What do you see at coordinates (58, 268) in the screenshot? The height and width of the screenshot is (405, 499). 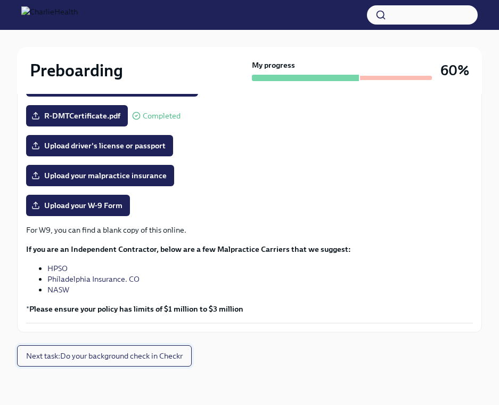 I see `a: HPSO` at bounding box center [58, 268].